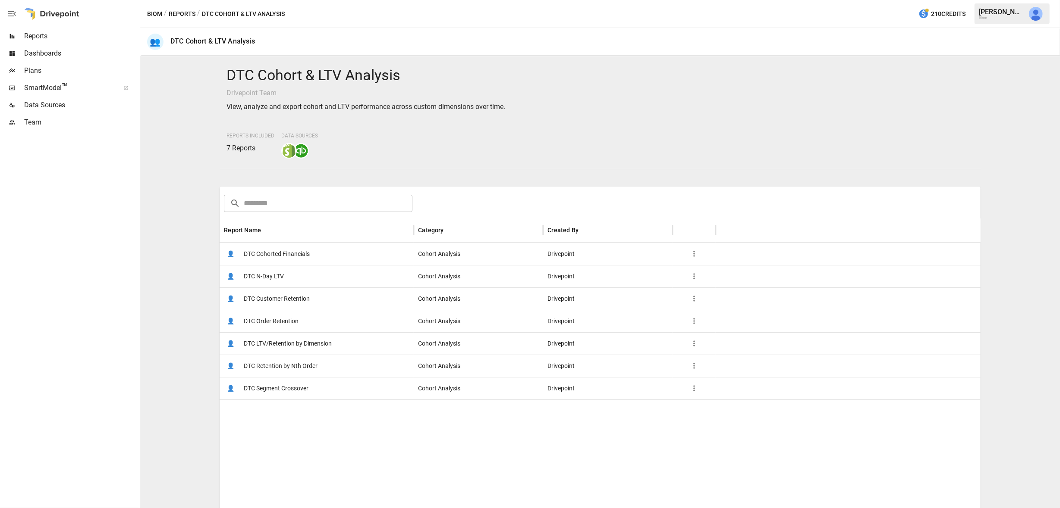  What do you see at coordinates (1035, 14) in the screenshot?
I see `img: Will Gahagan` at bounding box center [1035, 14].